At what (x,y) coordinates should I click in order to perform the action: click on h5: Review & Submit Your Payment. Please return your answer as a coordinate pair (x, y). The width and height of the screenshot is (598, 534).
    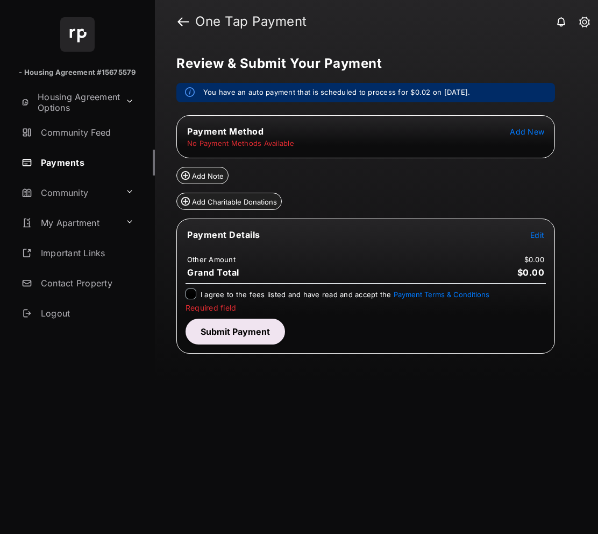
    Looking at the image, I should click on (372, 63).